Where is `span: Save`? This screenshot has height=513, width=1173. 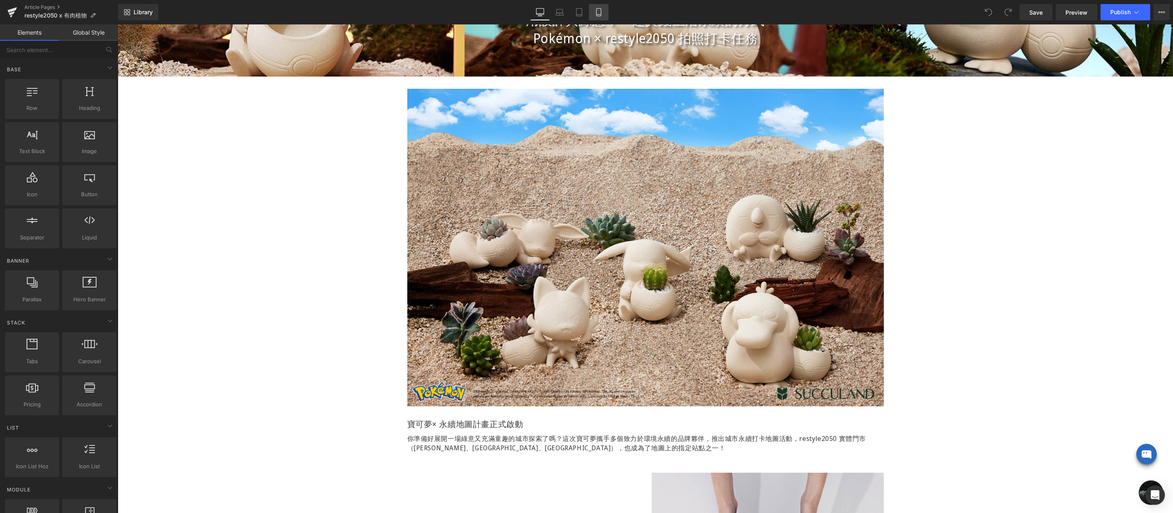 span: Save is located at coordinates (1035, 12).